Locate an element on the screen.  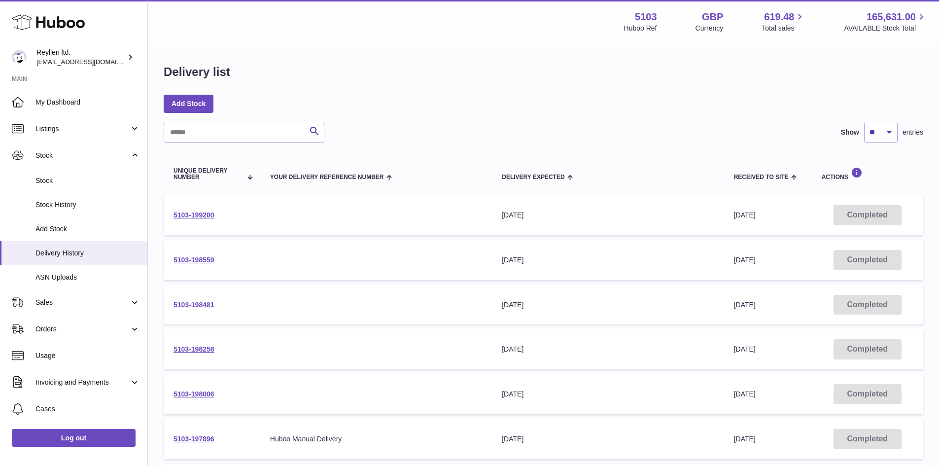
strong: GBP is located at coordinates (713, 17).